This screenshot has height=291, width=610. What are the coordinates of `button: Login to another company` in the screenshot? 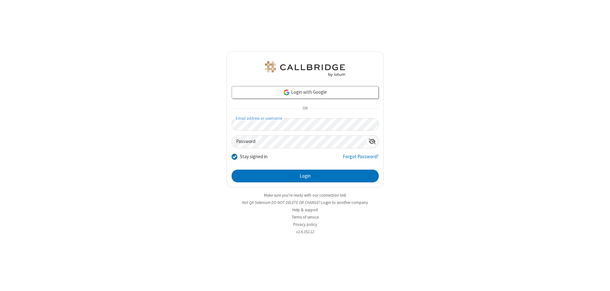 It's located at (344, 202).